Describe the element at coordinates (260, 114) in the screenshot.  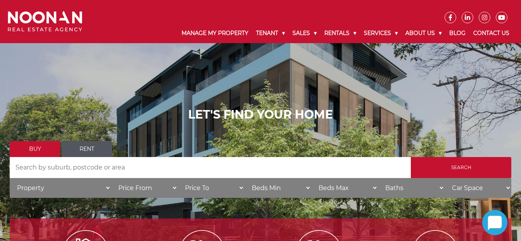
I see `h1: LET'S FIND YOUR HOME` at that location.